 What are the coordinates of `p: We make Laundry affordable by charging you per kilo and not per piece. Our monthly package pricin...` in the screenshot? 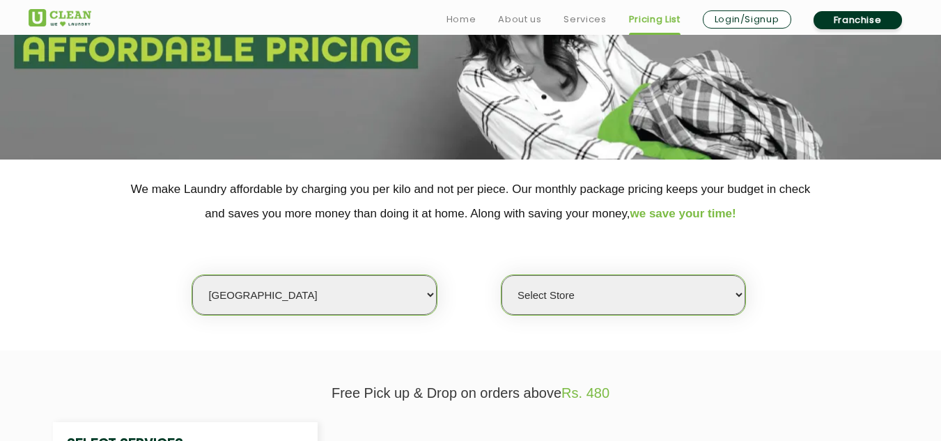 It's located at (471, 201).